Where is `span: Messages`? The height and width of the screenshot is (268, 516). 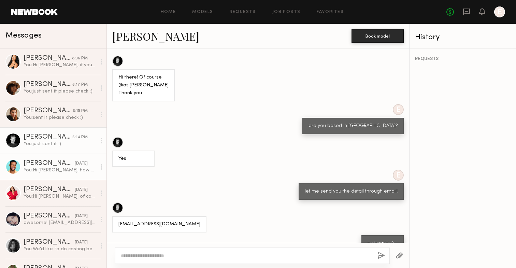 span: Messages is located at coordinates (24, 36).